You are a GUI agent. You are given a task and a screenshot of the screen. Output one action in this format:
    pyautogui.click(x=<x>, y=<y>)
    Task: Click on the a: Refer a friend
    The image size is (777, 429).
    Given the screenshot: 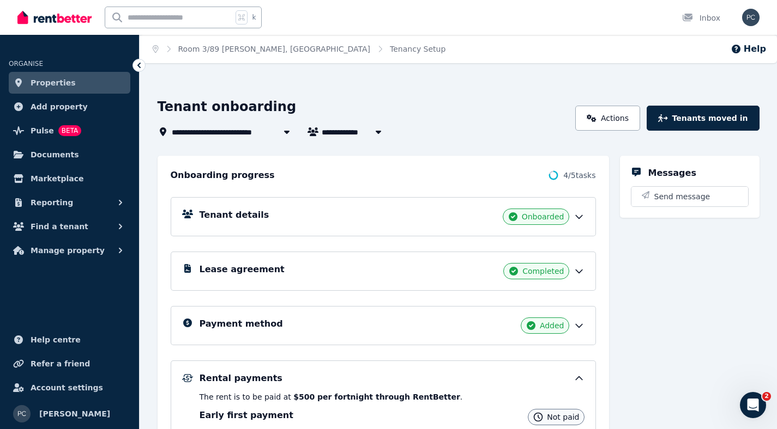 What is the action you would take?
    pyautogui.click(x=69, y=364)
    